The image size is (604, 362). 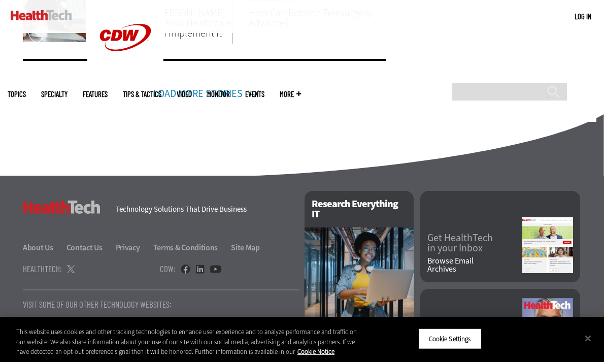 I want to click on img: newsletter screenshot, so click(x=548, y=245).